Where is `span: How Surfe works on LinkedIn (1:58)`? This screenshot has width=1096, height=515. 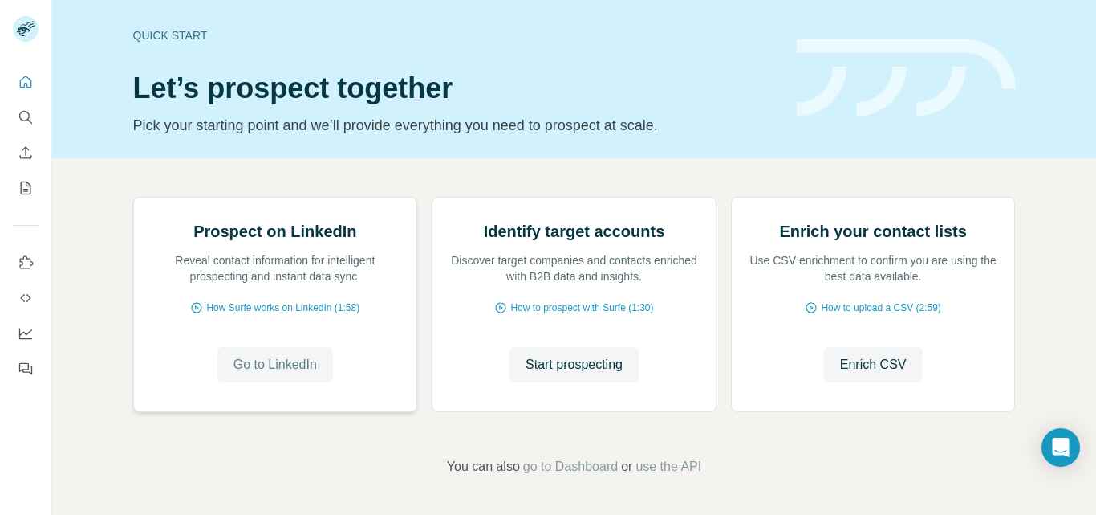 span: How Surfe works on LinkedIn (1:58) is located at coordinates (283, 307).